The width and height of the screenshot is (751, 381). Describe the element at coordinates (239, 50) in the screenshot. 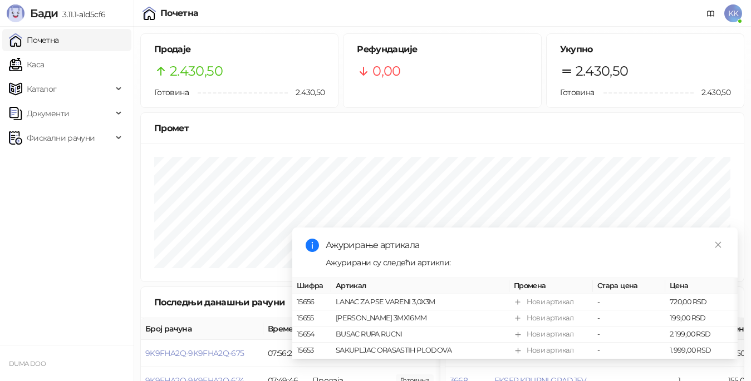

I see `h5: Продаје` at that location.